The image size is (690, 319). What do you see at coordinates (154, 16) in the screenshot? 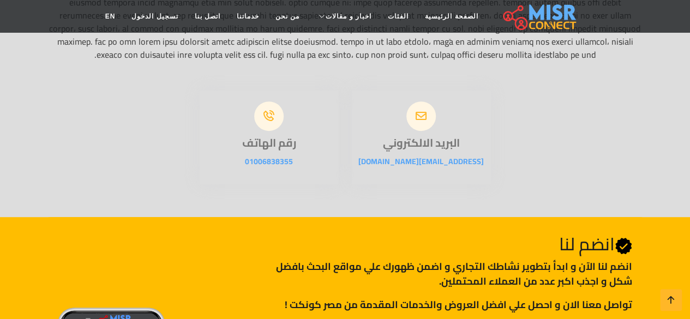
I see `a: تسجيل الدخول` at bounding box center [154, 16].